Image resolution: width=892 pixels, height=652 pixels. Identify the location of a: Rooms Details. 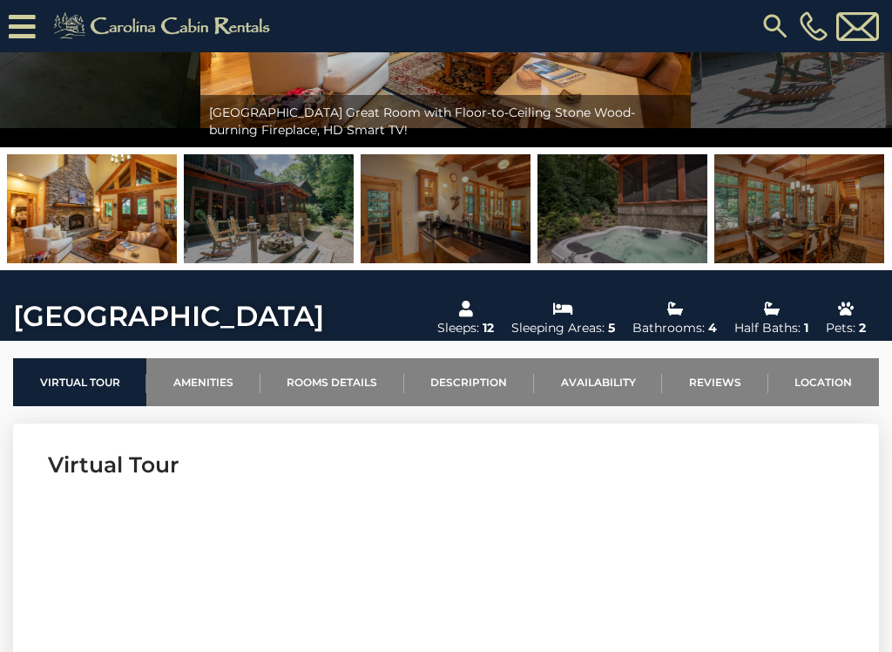
(332, 382).